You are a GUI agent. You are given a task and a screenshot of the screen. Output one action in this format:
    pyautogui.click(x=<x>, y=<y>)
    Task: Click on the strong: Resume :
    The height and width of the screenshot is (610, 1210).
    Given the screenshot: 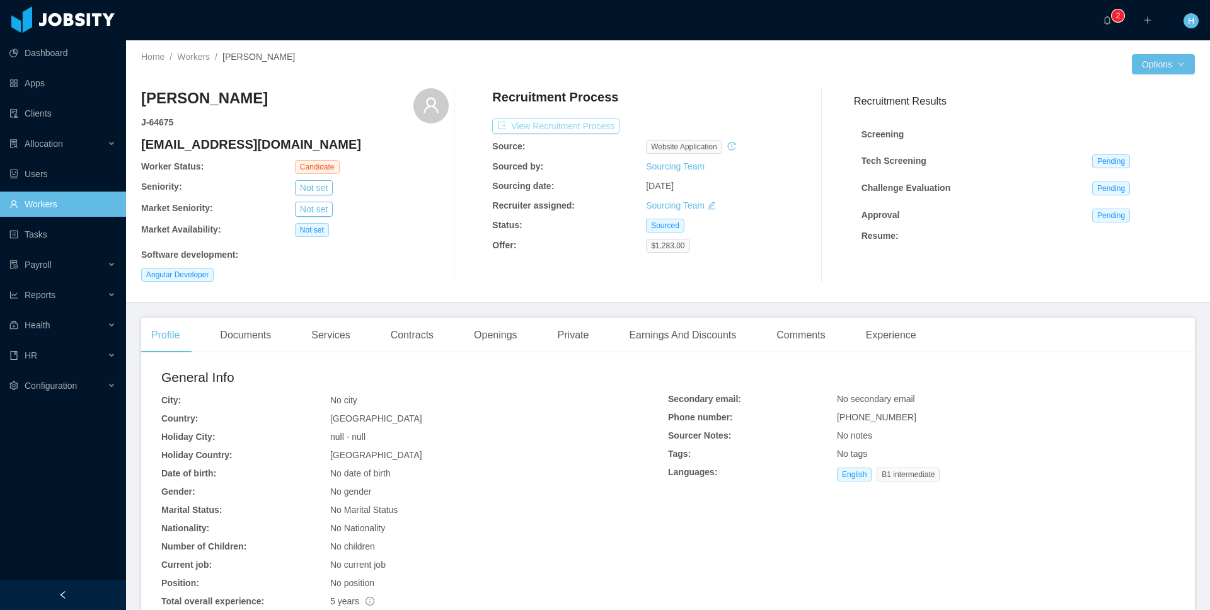 What is the action you would take?
    pyautogui.click(x=880, y=236)
    